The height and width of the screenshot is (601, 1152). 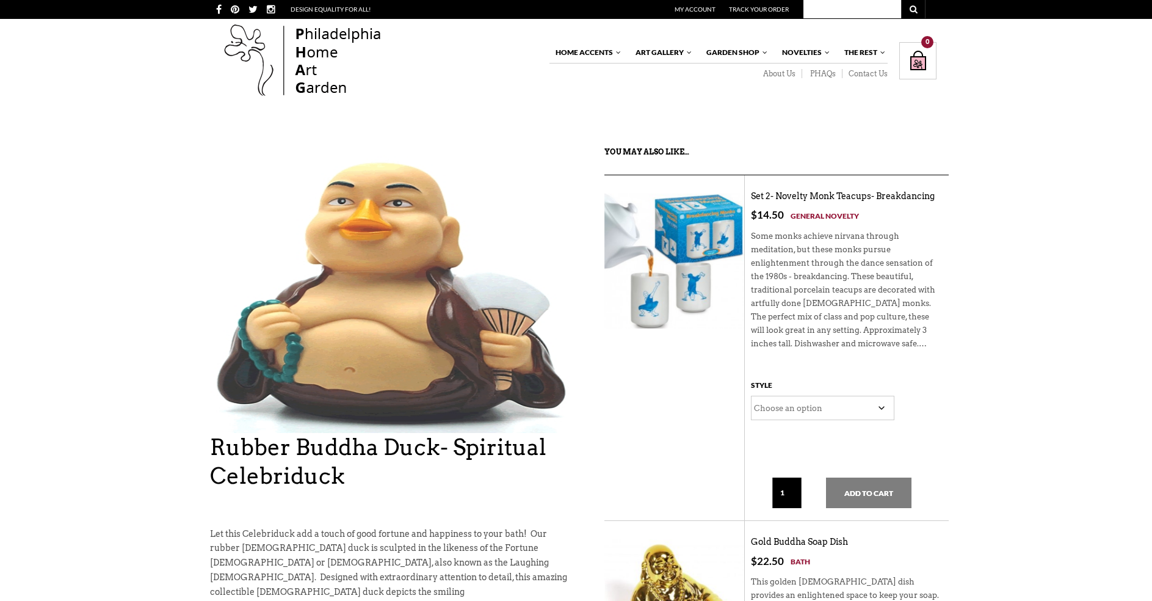 I want to click on a: About Us, so click(x=778, y=74).